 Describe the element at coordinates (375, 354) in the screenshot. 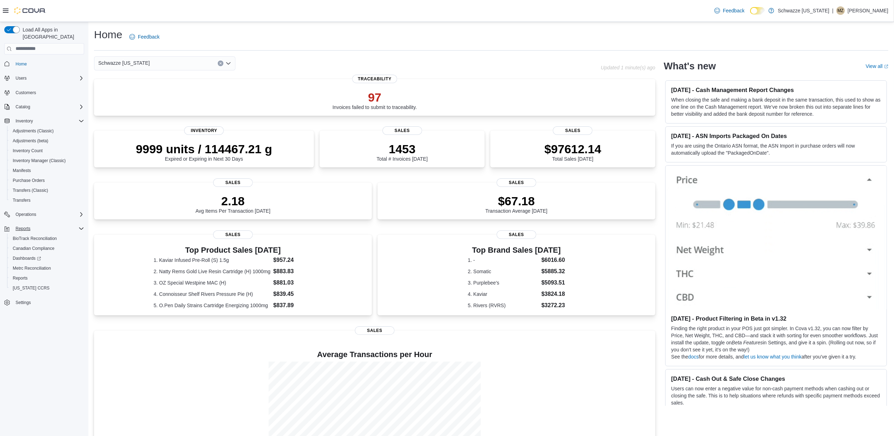

I see `h4: Average Transactions per Hour` at that location.